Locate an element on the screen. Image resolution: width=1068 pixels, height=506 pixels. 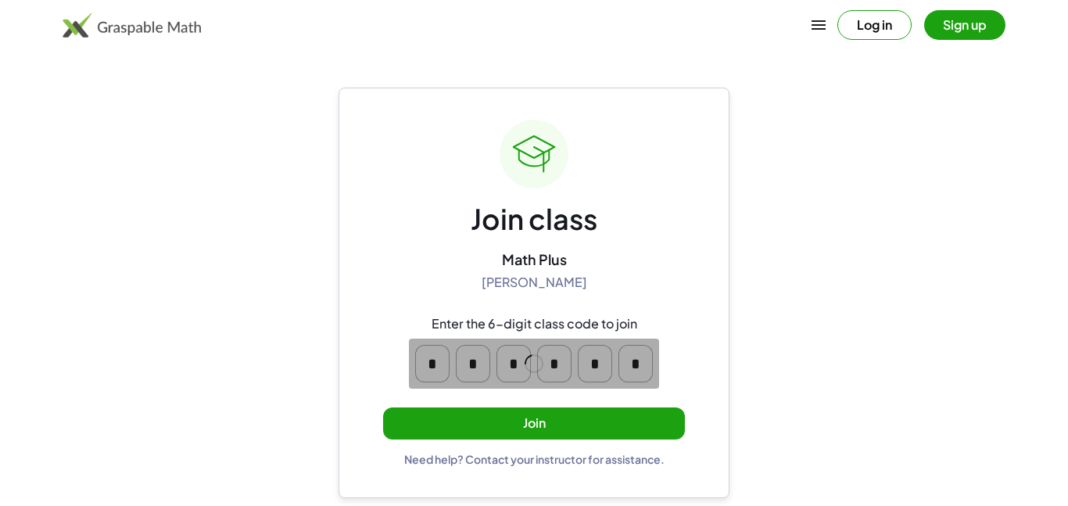
button: Log in is located at coordinates (874, 25).